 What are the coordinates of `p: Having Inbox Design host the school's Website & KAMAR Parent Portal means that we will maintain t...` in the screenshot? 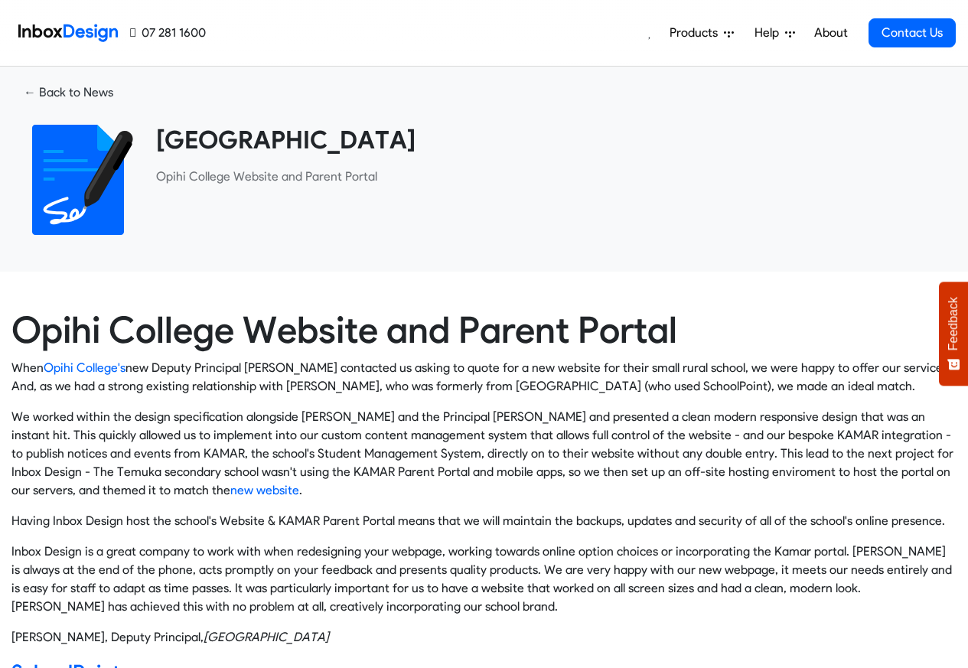 It's located at (483, 521).